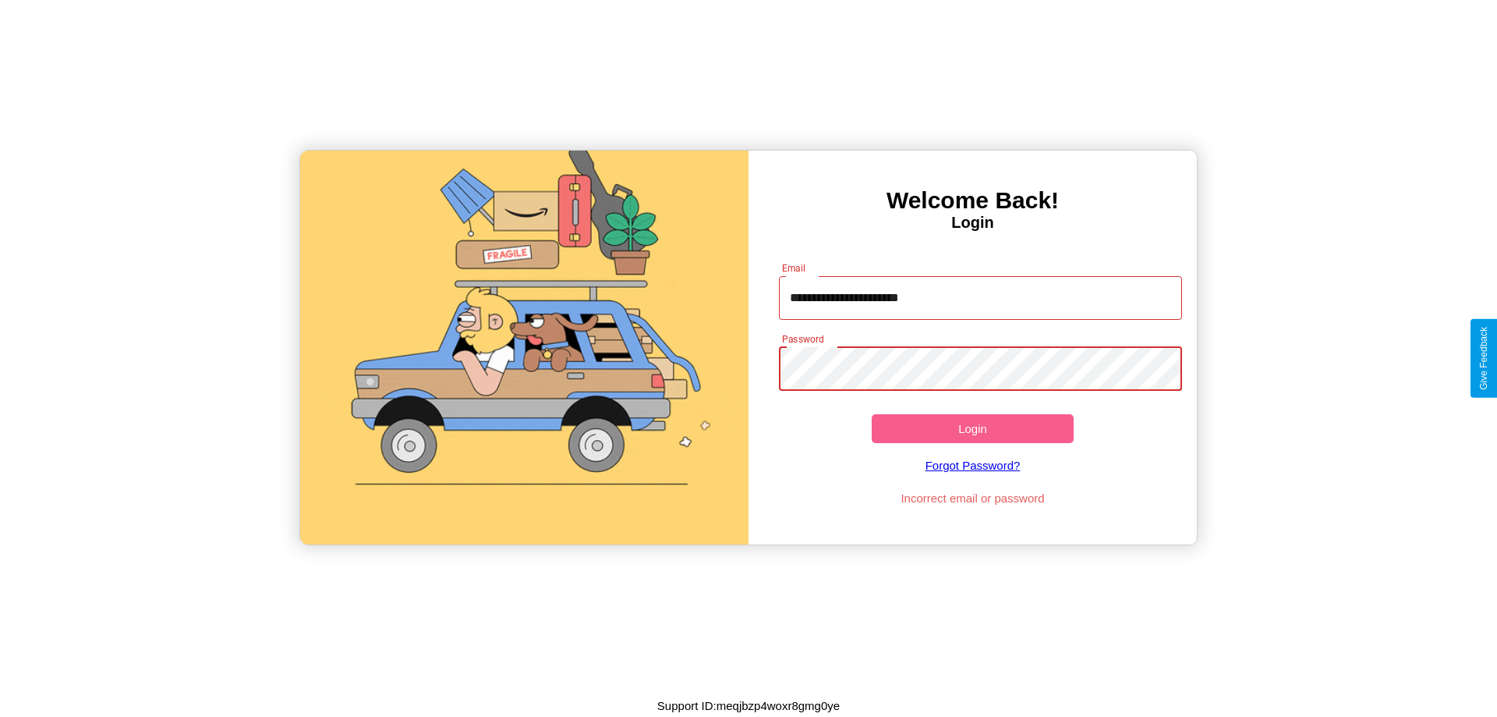 This screenshot has height=717, width=1497. I want to click on label: Password, so click(802, 338).